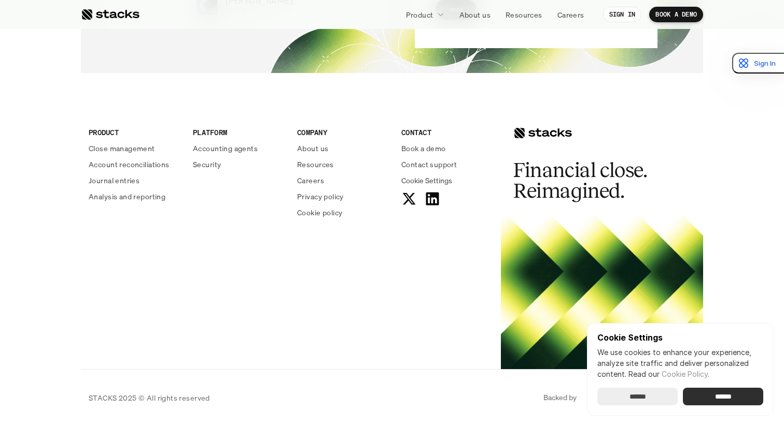 The height and width of the screenshot is (426, 784). I want to click on p: Journal entries, so click(114, 180).